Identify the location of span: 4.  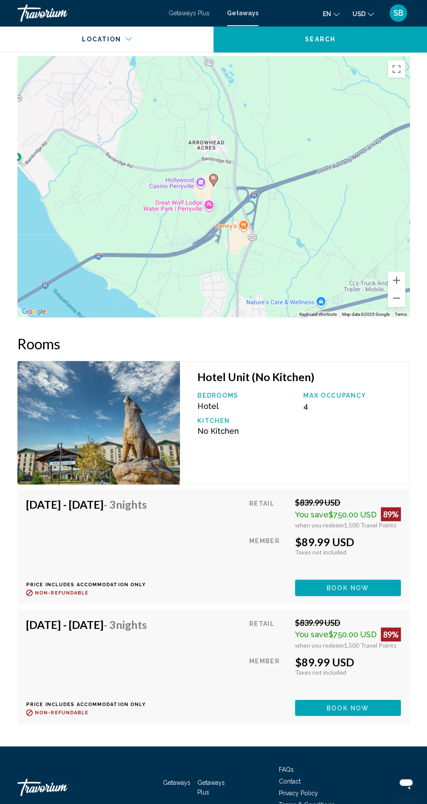
(305, 406).